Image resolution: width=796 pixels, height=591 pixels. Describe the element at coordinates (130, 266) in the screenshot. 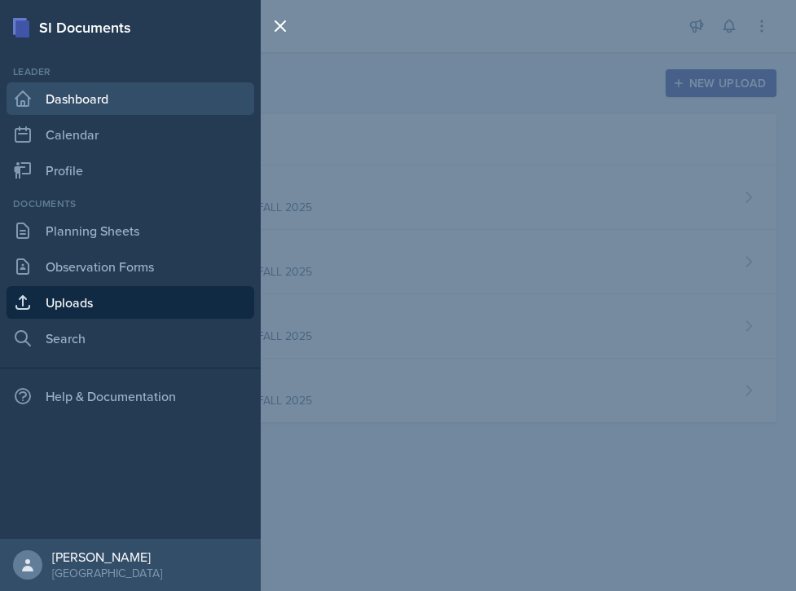

I see `a: Observation Forms` at that location.